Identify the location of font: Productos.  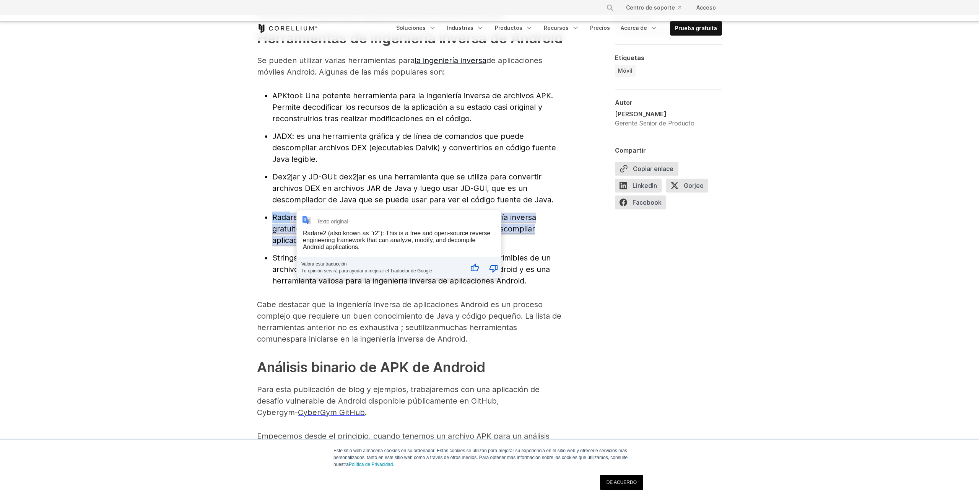
(509, 28).